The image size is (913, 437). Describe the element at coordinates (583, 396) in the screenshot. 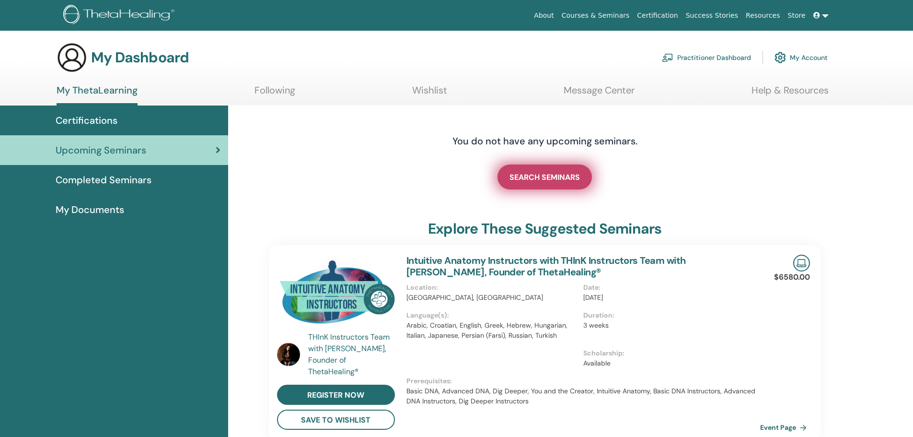

I see `p: Basic DNA, Advanced DNA, Dig Deeper, You and the Creator, Intuitive Anatomy, Basic DNA Instructor...` at that location.